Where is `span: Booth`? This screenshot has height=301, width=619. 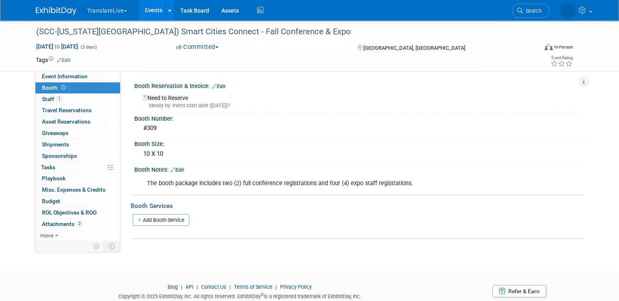
span: Booth is located at coordinates (55, 88).